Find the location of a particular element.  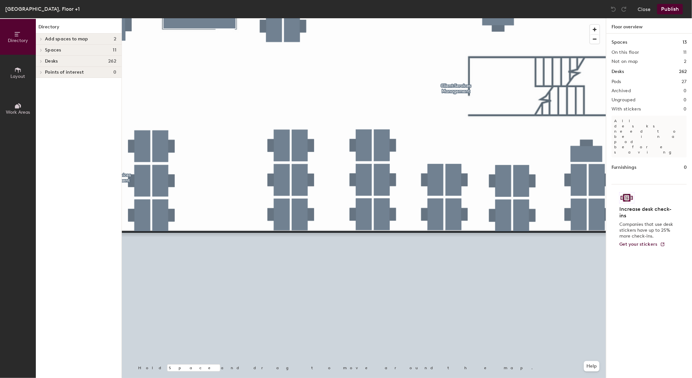

span: Work Areas is located at coordinates (18, 112).